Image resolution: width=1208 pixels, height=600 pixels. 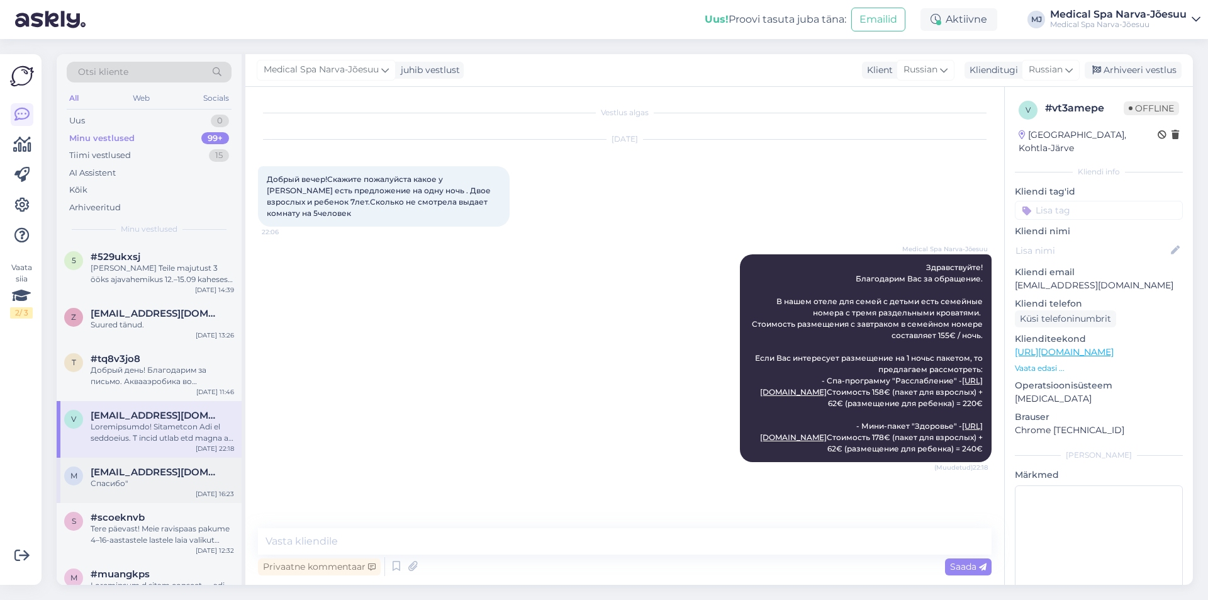 I want to click on span: 22:06, so click(x=285, y=232).